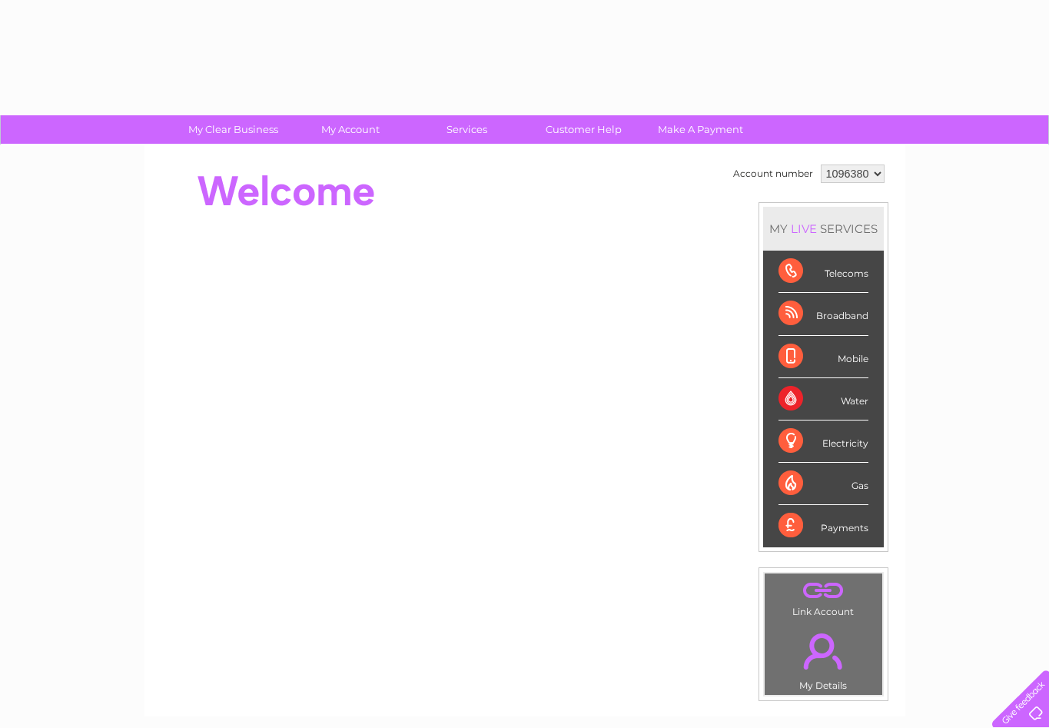 The height and width of the screenshot is (728, 1049). Describe the element at coordinates (823, 228) in the screenshot. I see `div: MY SERVICES` at that location.